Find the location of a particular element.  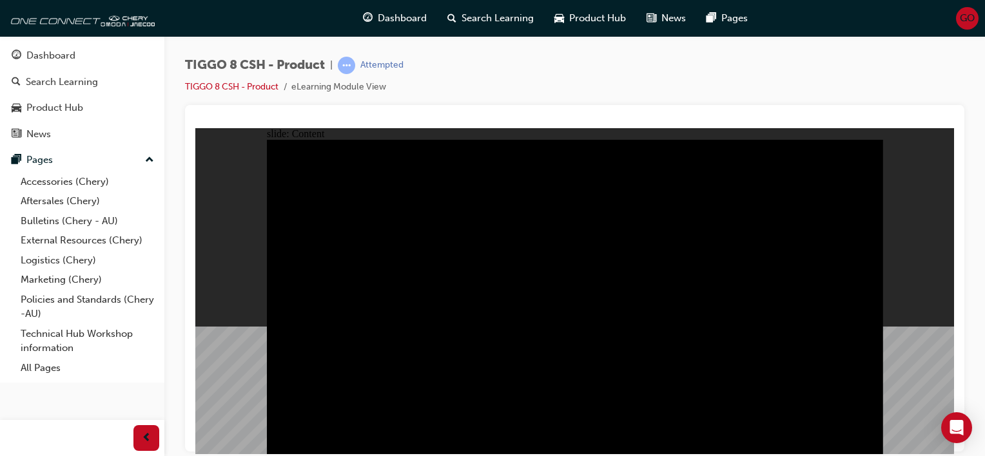

span: Dashboard is located at coordinates (402, 18).